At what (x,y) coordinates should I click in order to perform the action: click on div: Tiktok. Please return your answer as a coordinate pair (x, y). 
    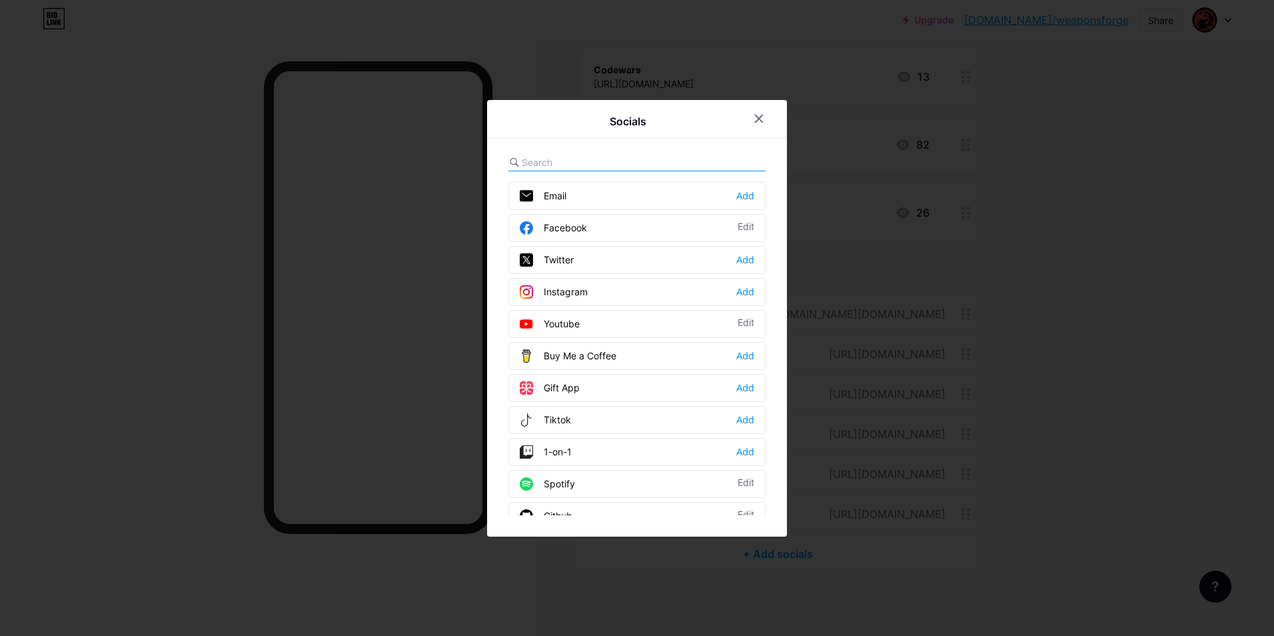
    Looking at the image, I should click on (545, 420).